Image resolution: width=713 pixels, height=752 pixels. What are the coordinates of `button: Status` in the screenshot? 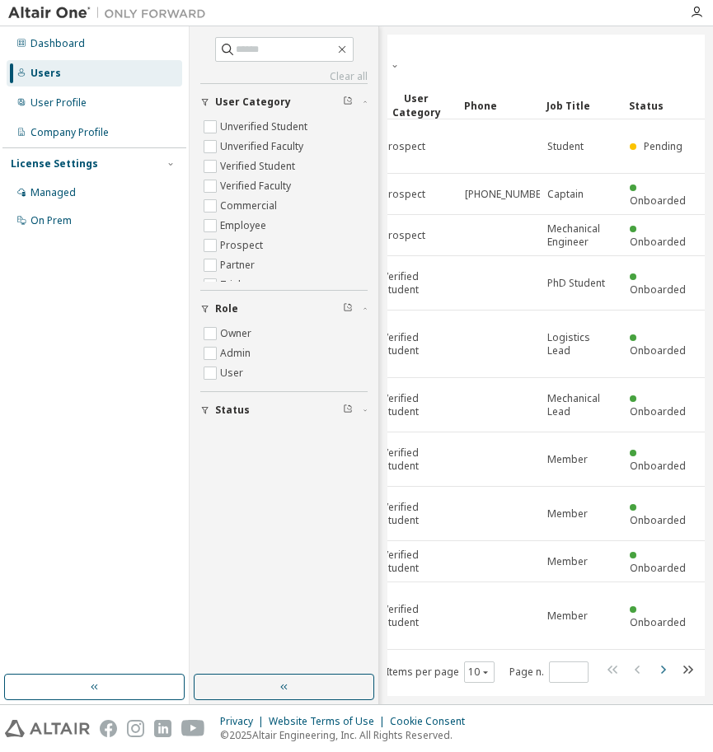 It's located at (283, 410).